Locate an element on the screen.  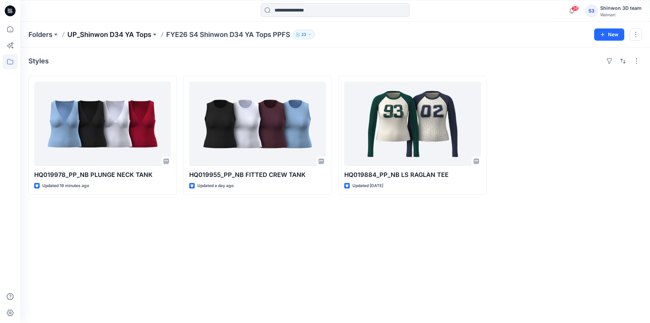
h4: Styles is located at coordinates (39, 61).